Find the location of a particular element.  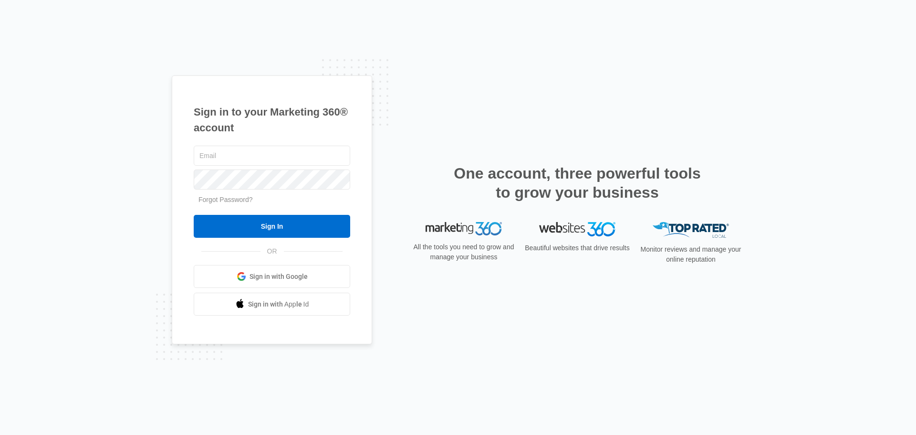

h2: One account, three powerful tools to grow your business is located at coordinates (577, 183).